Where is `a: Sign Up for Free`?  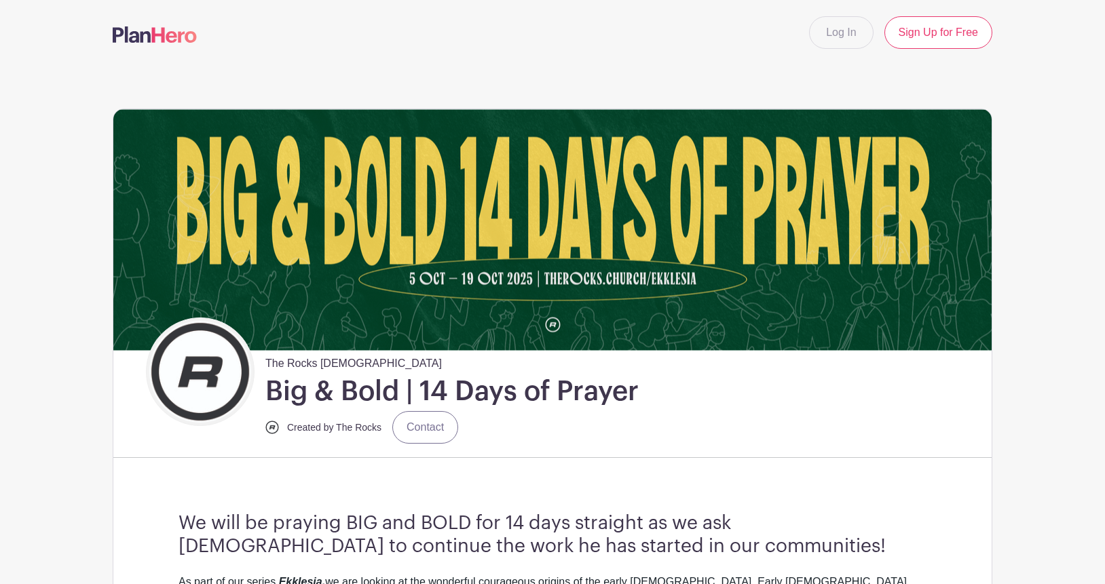
a: Sign Up for Free is located at coordinates (938, 33).